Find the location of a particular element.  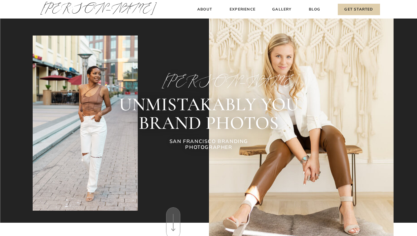

h3: Get Started is located at coordinates (359, 9).